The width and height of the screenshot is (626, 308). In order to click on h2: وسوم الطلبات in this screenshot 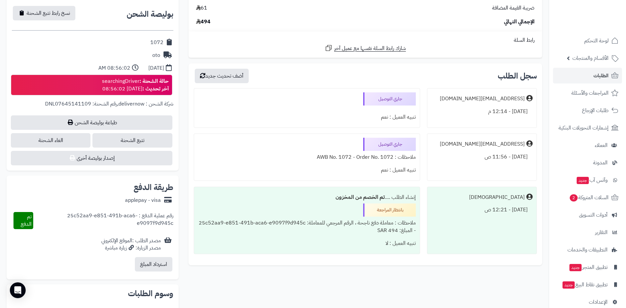, I will do `click(92, 294)`.